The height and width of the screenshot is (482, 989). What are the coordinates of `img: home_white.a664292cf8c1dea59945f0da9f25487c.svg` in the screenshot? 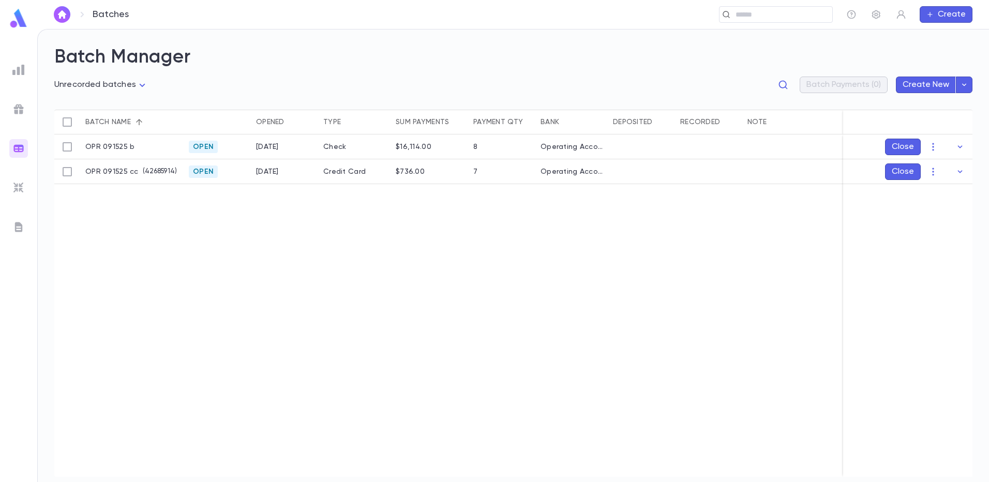 It's located at (62, 14).